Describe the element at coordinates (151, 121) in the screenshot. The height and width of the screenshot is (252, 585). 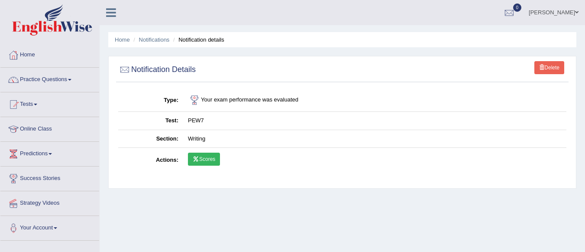
I see `th: Test` at that location.